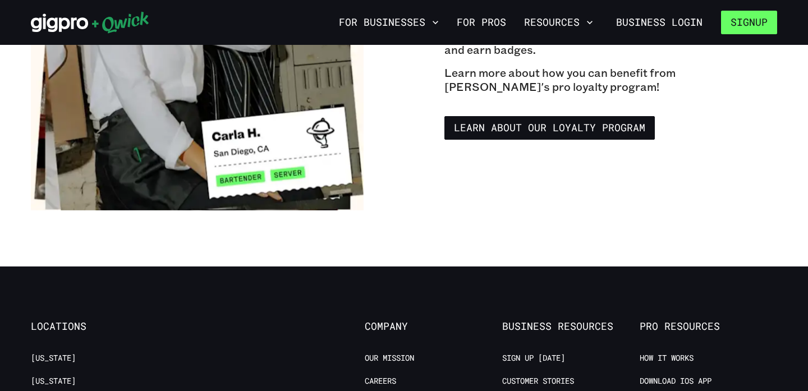  What do you see at coordinates (749, 22) in the screenshot?
I see `button: Signup` at bounding box center [749, 22].